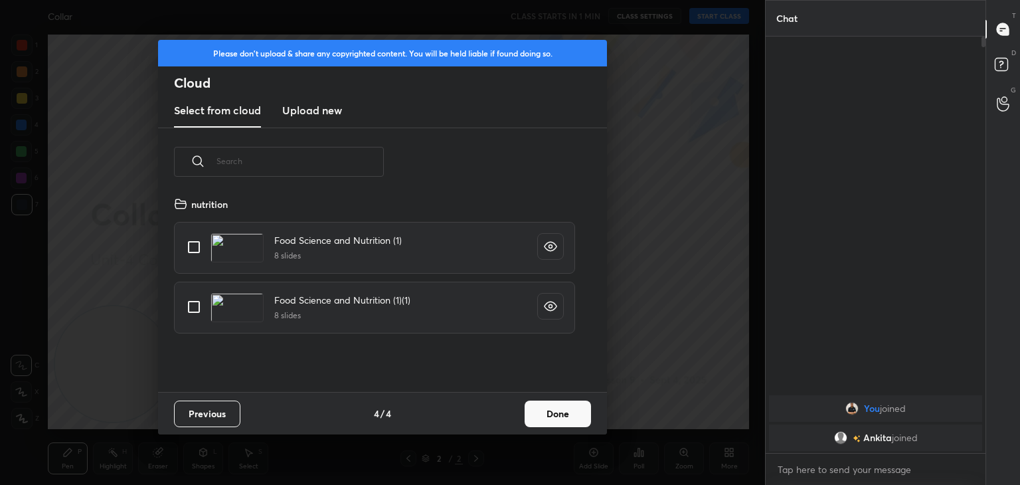 The height and width of the screenshot is (485, 1020). I want to click on h2: Cloud, so click(390, 83).